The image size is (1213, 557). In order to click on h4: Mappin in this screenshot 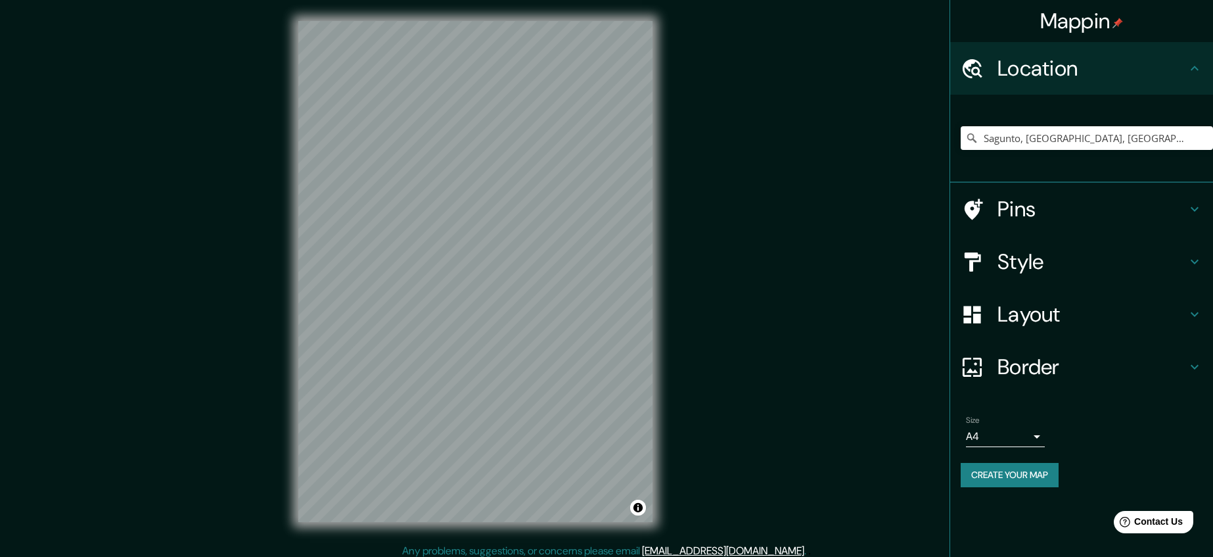, I will do `click(1082, 21)`.